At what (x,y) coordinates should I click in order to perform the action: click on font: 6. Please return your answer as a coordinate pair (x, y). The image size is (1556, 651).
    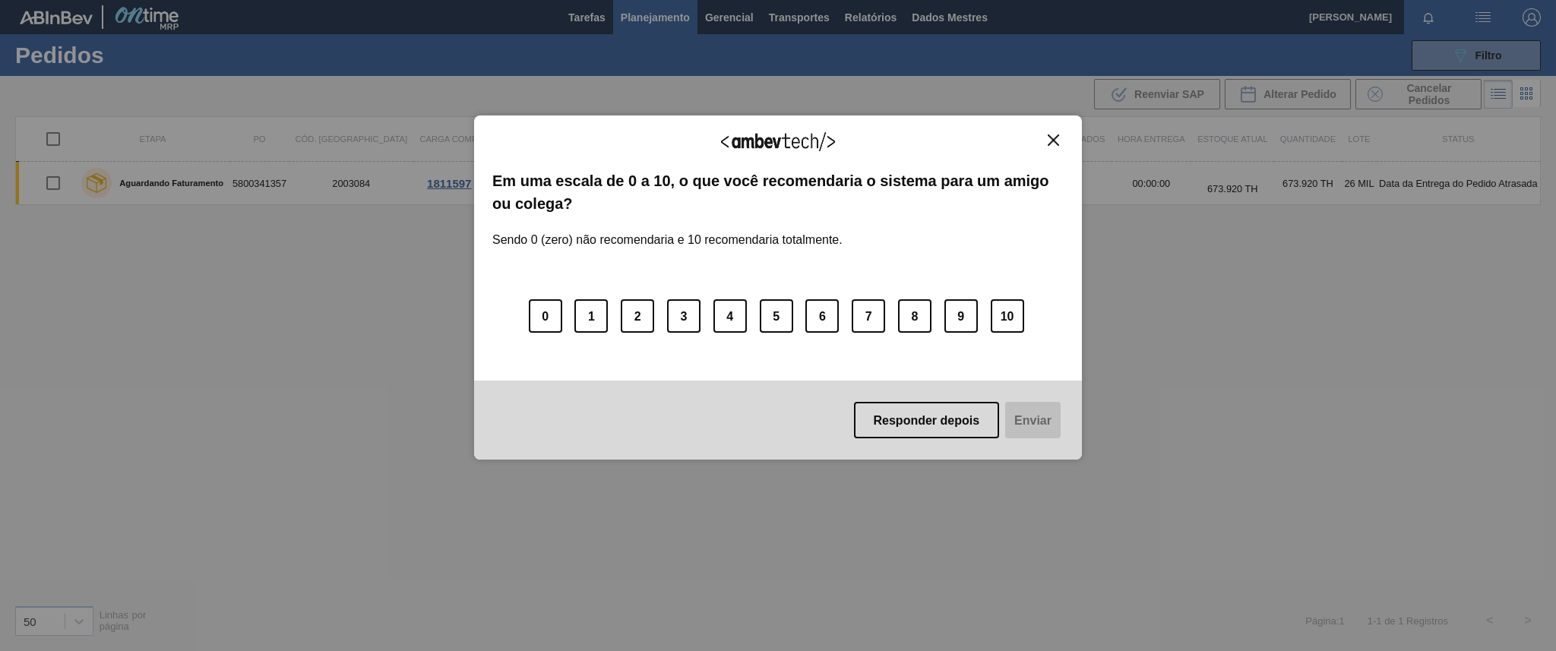
    Looking at the image, I should click on (822, 316).